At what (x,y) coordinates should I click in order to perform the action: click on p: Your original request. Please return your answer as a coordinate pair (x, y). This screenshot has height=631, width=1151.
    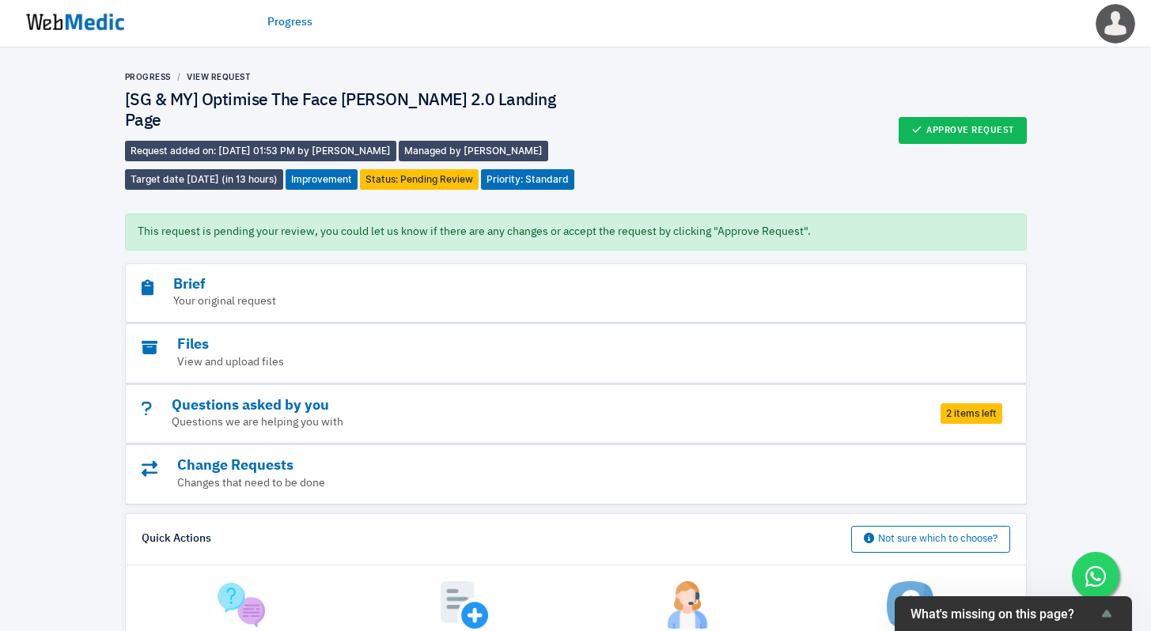
    Looking at the image, I should click on (532, 301).